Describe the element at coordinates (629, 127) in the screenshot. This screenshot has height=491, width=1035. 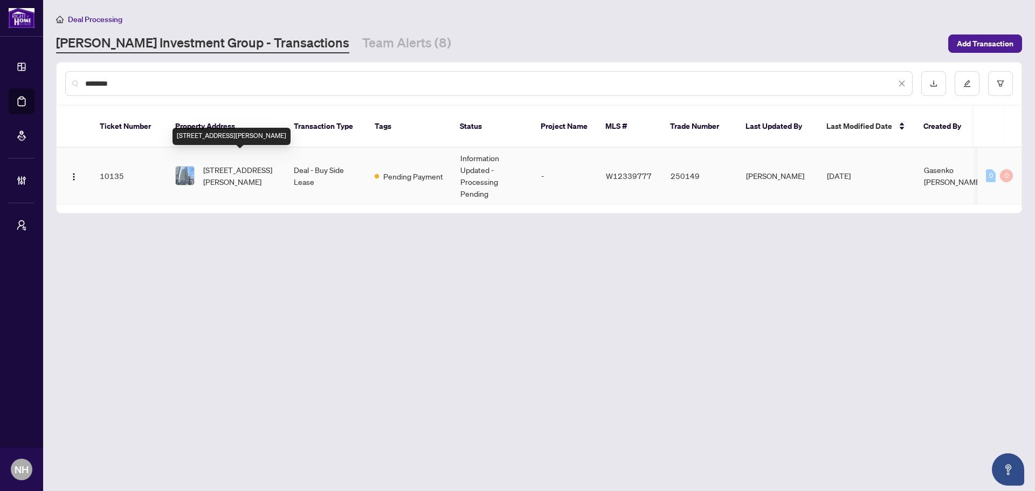
I see `th: MLS #` at that location.